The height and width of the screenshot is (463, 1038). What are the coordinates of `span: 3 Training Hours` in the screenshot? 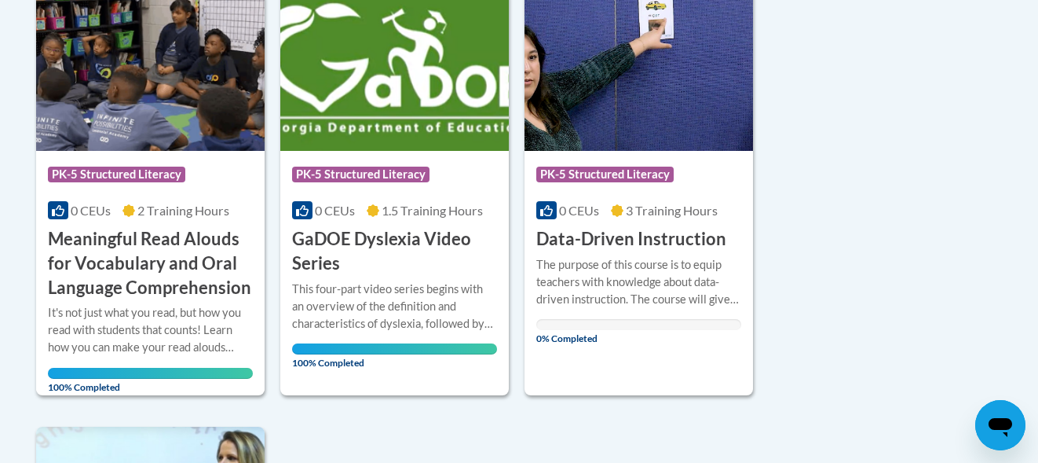 It's located at (672, 210).